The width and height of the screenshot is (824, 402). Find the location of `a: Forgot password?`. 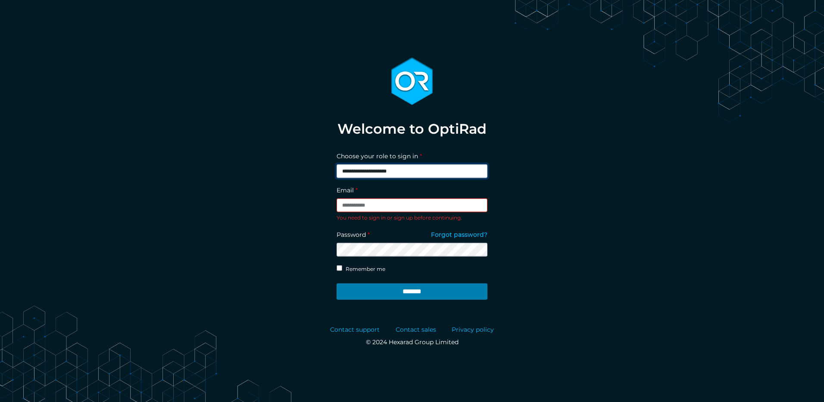

a: Forgot password? is located at coordinates (459, 236).